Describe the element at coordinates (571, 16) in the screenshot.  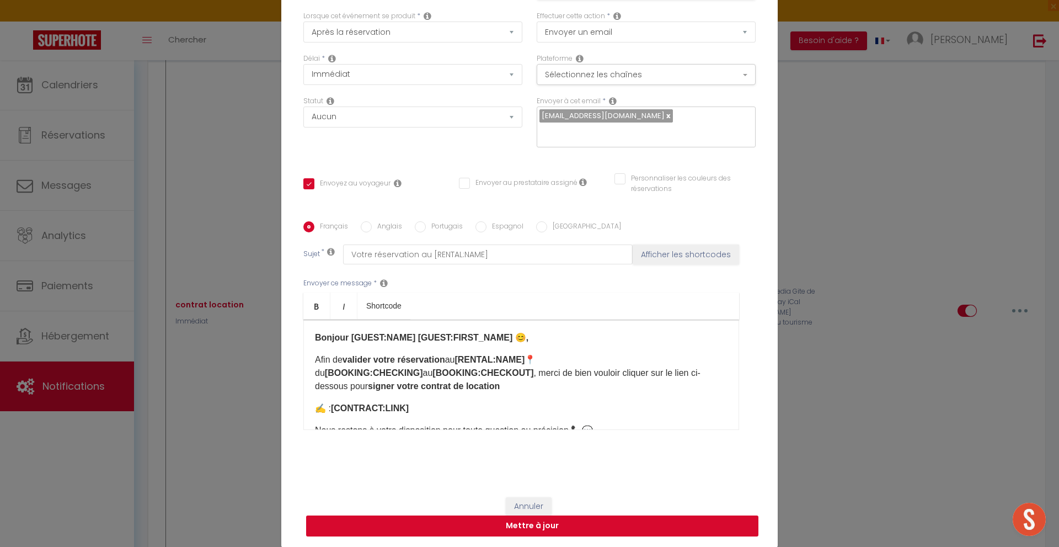
I see `label: Effectuer cette action` at that location.